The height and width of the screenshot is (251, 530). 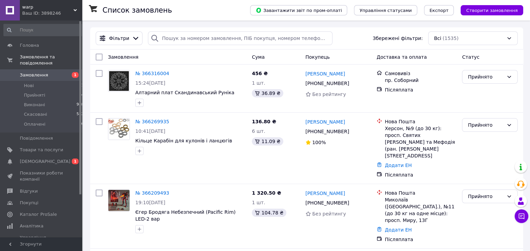 I want to click on a: Алтарний плат Скандинавський Руніка, so click(x=185, y=93).